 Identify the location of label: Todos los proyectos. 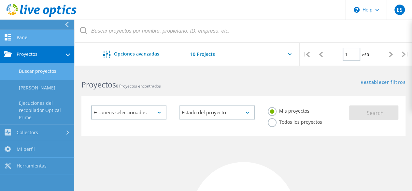
(295, 121).